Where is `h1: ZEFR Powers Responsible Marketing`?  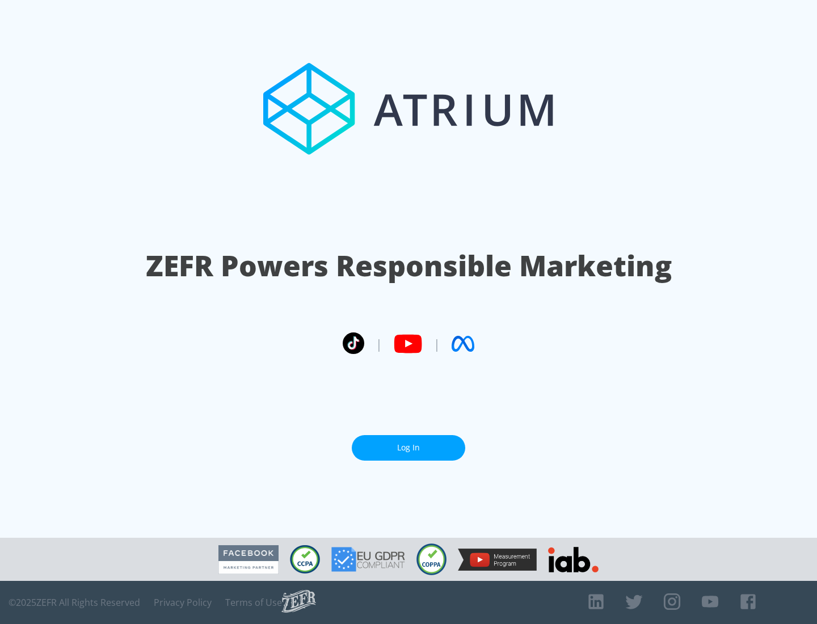
h1: ZEFR Powers Responsible Marketing is located at coordinates (408, 265).